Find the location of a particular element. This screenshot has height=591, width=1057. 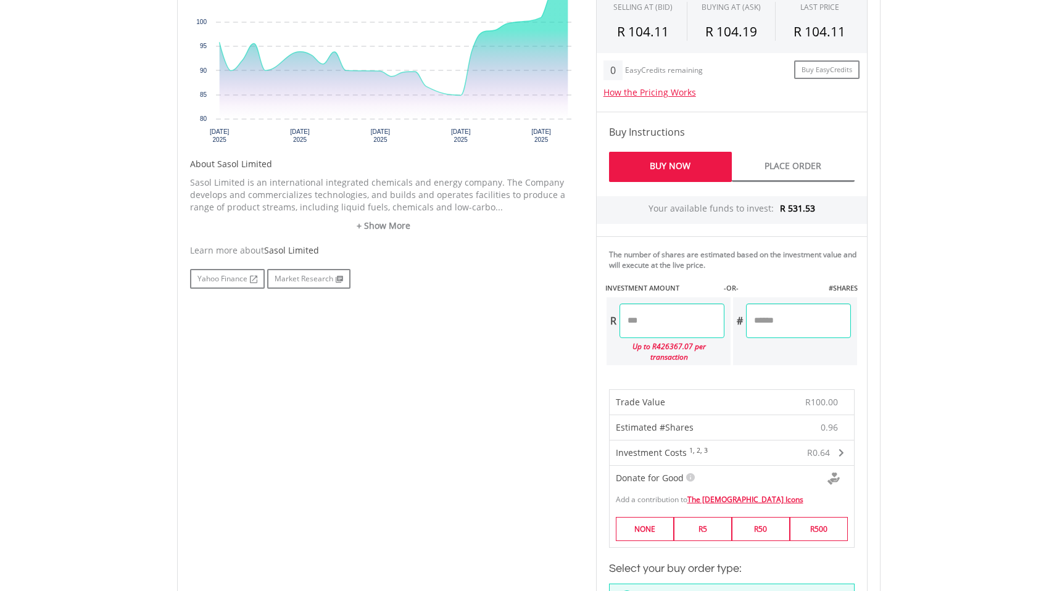

a: How the Pricing Works is located at coordinates (650, 92).